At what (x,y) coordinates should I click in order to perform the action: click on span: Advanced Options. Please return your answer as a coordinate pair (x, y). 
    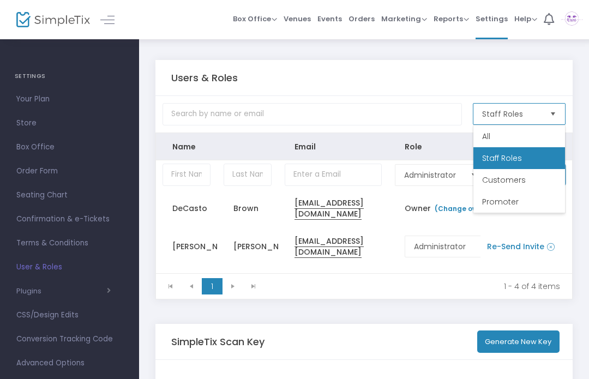
    Looking at the image, I should click on (69, 363).